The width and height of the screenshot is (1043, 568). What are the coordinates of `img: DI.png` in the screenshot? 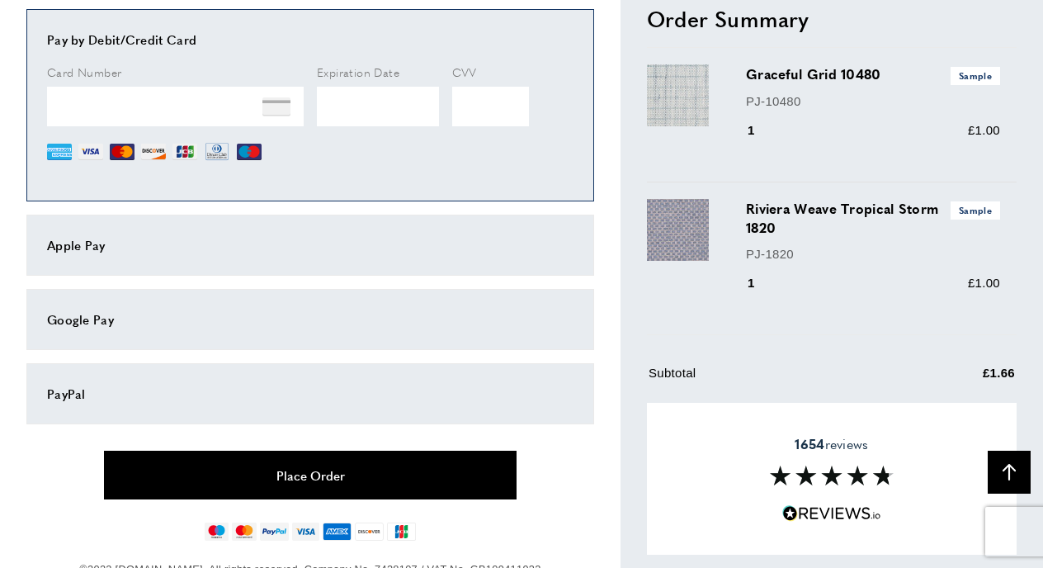 It's located at (154, 152).